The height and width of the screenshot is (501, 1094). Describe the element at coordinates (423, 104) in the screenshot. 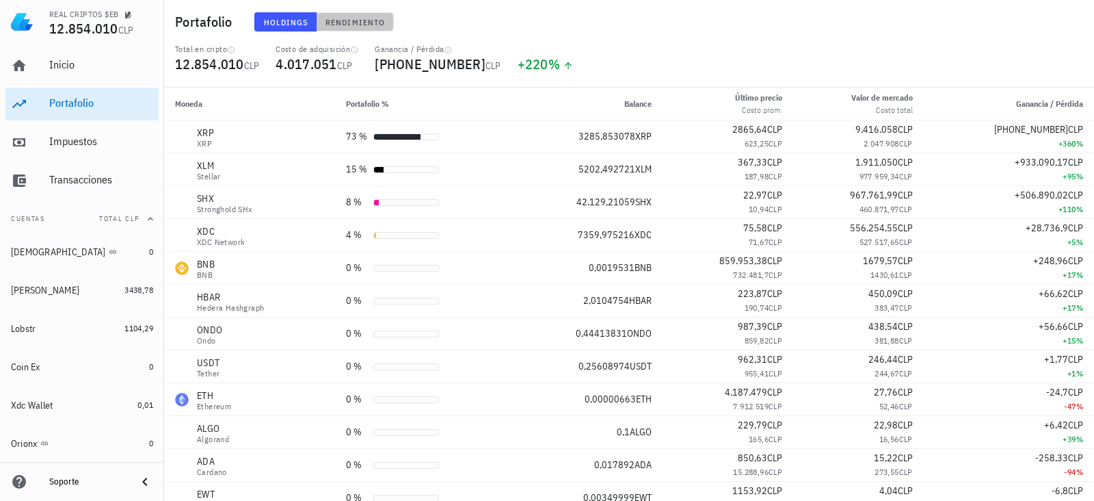

I see `th: Portafolio %: Sin ordenar. Pulse para ordenar de forma ascendente.` at that location.